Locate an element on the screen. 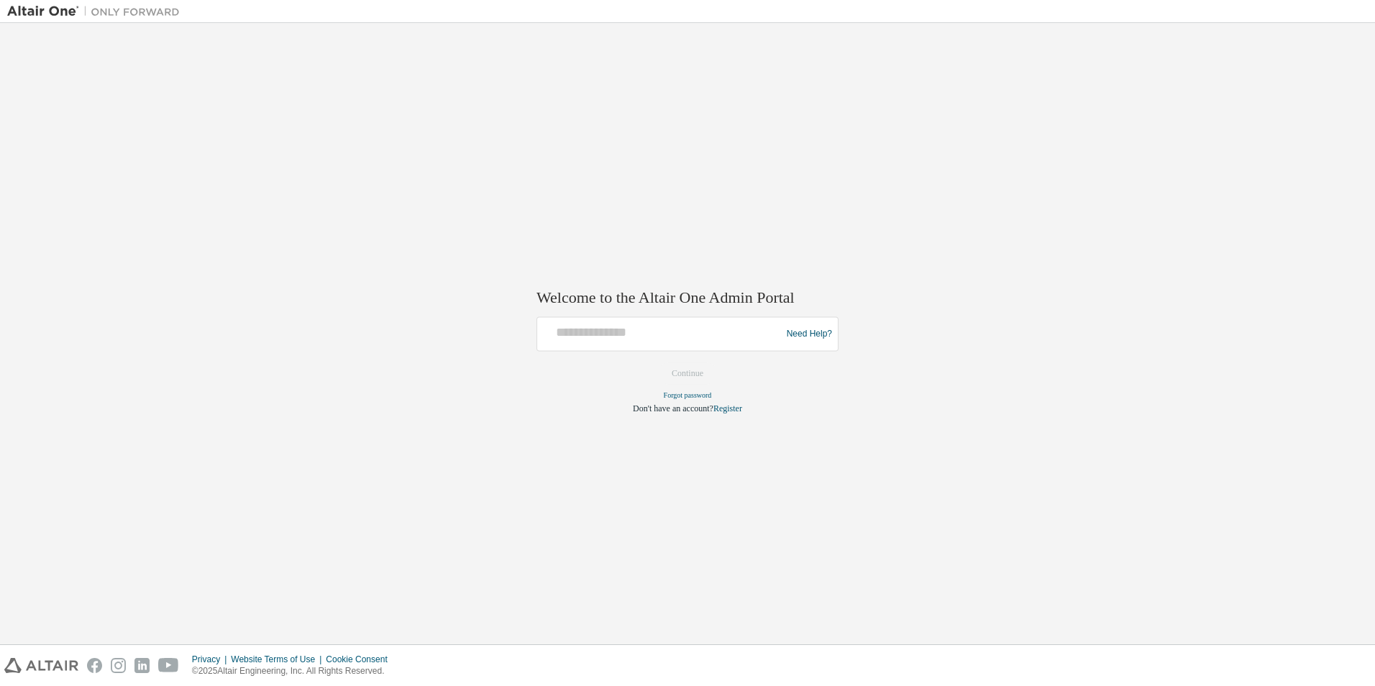 The width and height of the screenshot is (1375, 686). img: instagram.svg is located at coordinates (118, 665).